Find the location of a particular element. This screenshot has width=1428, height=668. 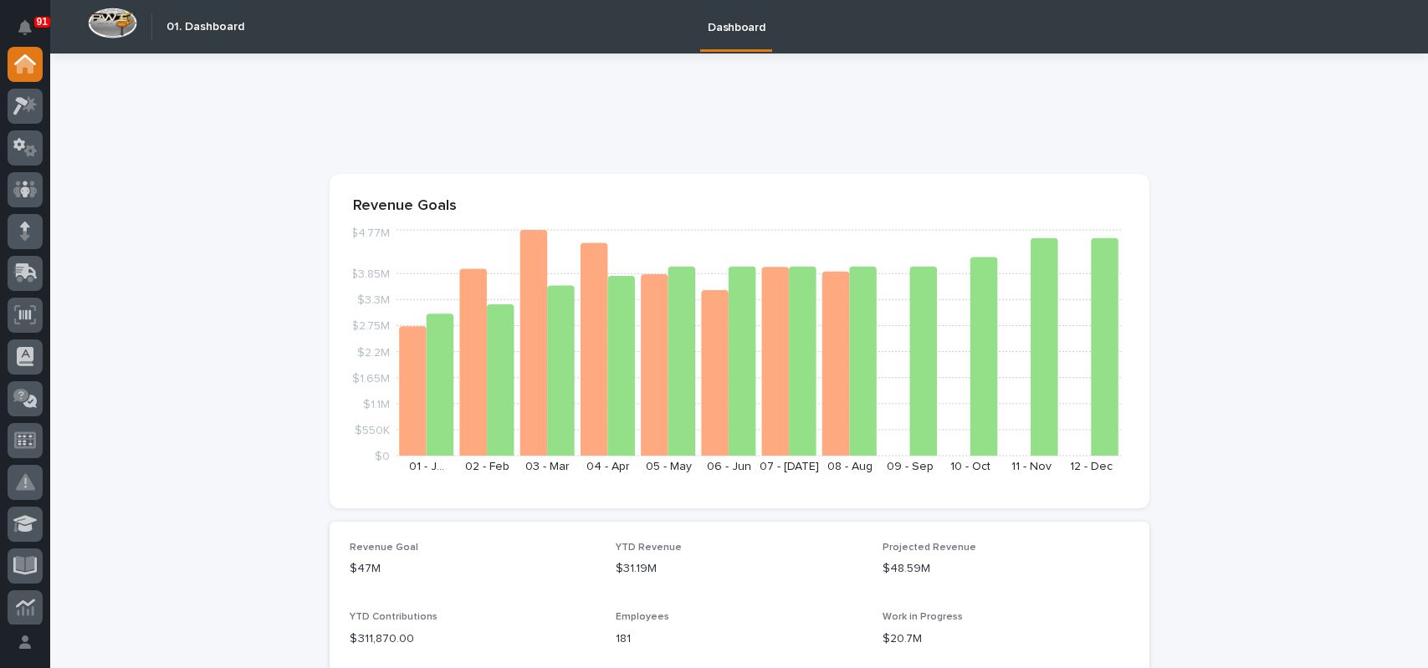

tspan: $1.1M is located at coordinates (376, 404).